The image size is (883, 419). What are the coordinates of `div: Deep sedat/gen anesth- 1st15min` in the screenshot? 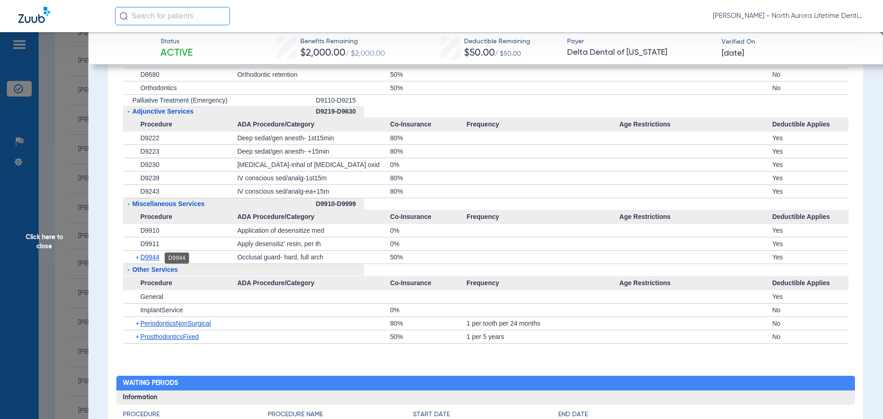 It's located at (314, 138).